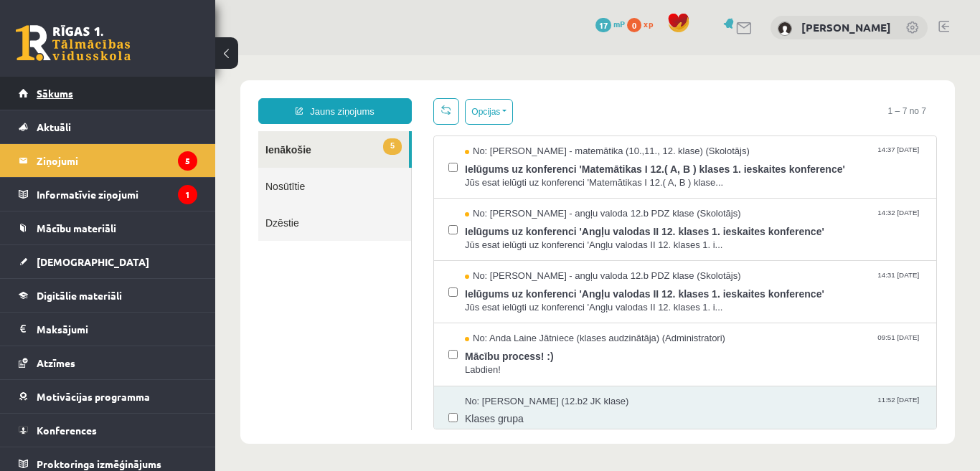 This screenshot has height=471, width=980. Describe the element at coordinates (478, 377) in the screenshot. I see `span: Sveiki, klasesbiedri! Esmu izveidojusi klases grupu, kurā...` at that location.